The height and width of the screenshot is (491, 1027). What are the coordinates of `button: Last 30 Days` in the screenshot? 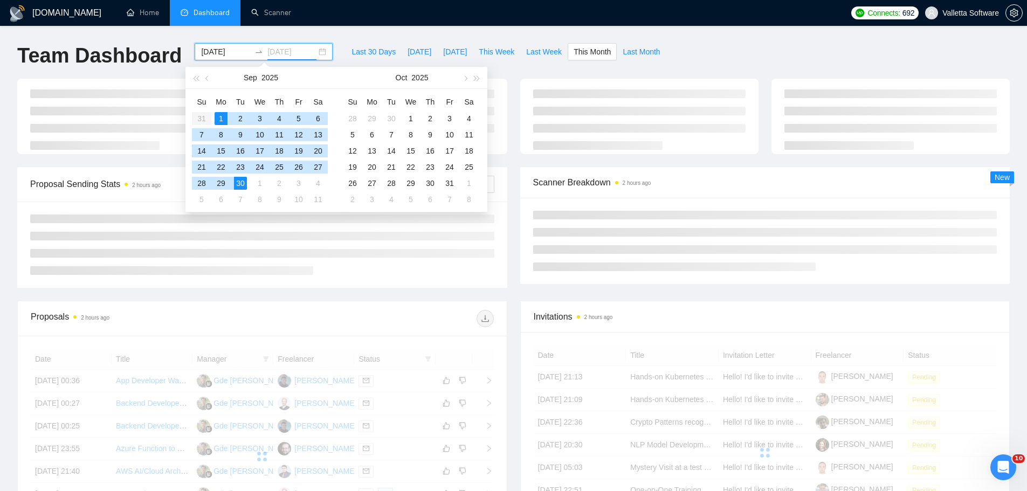 It's located at (374, 52).